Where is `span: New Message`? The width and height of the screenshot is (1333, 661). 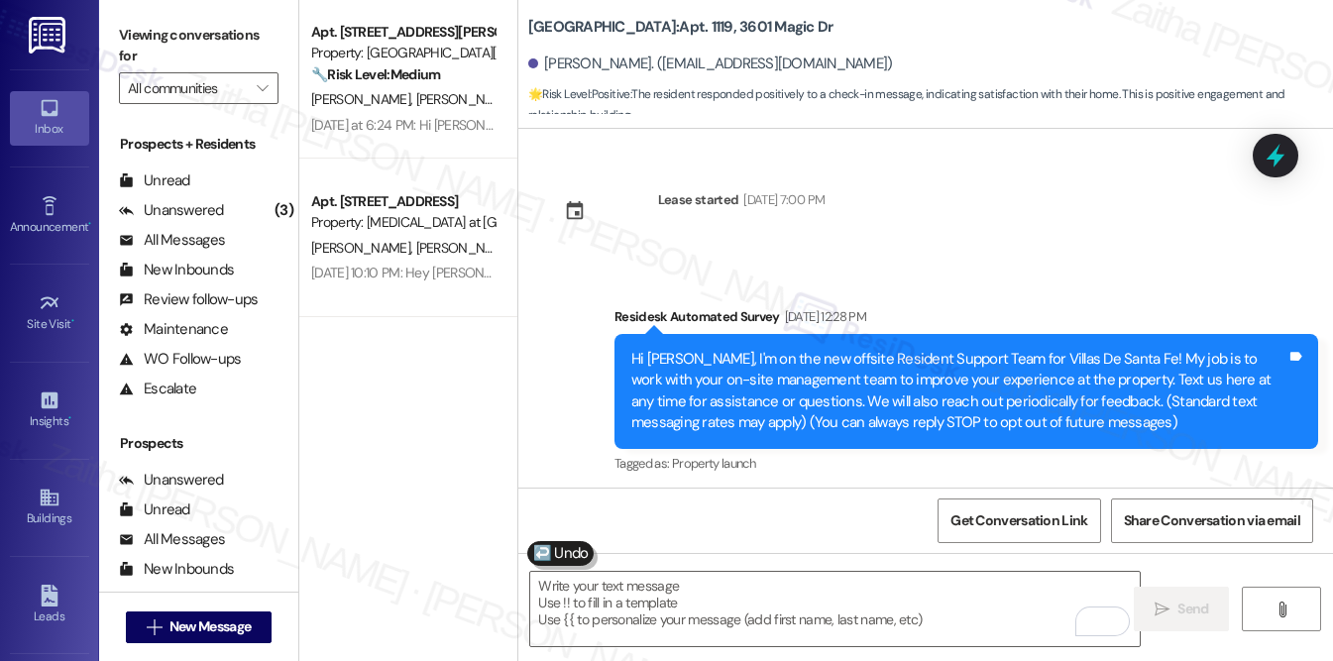
span: New Message is located at coordinates (210, 626).